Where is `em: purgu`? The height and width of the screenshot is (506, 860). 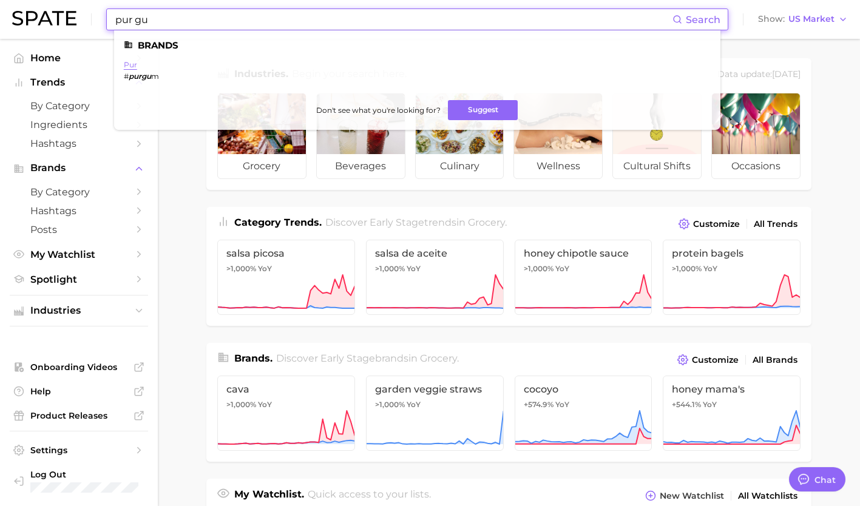 em: purgu is located at coordinates (140, 76).